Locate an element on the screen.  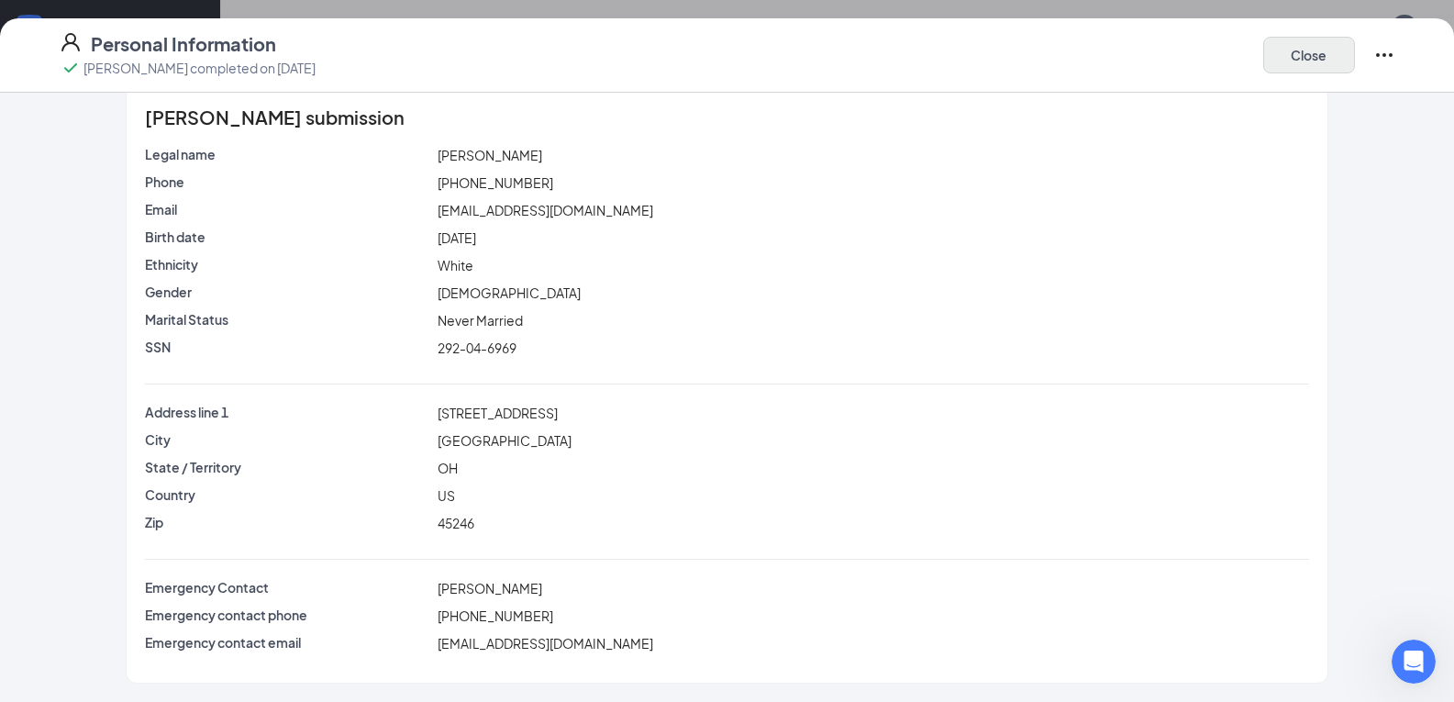
p: Ethnicity is located at coordinates (287, 264).